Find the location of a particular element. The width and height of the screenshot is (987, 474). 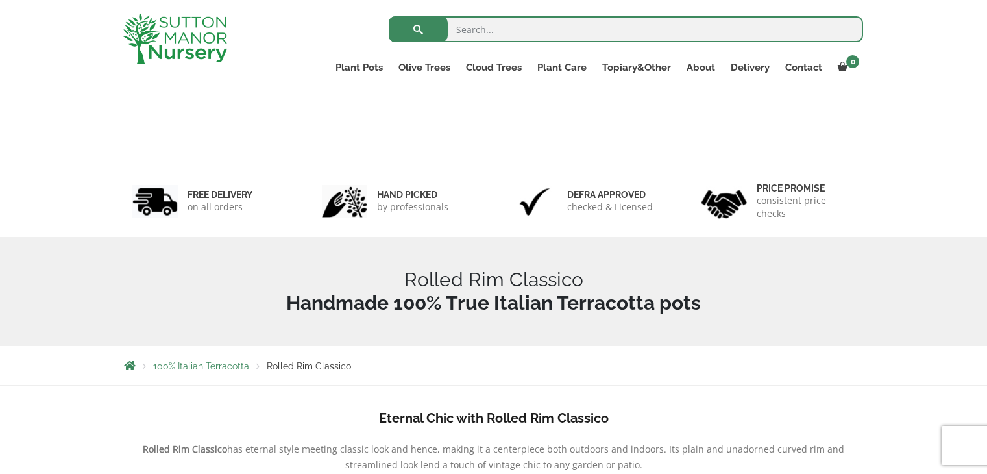

p: checked & Licensed is located at coordinates (610, 207).